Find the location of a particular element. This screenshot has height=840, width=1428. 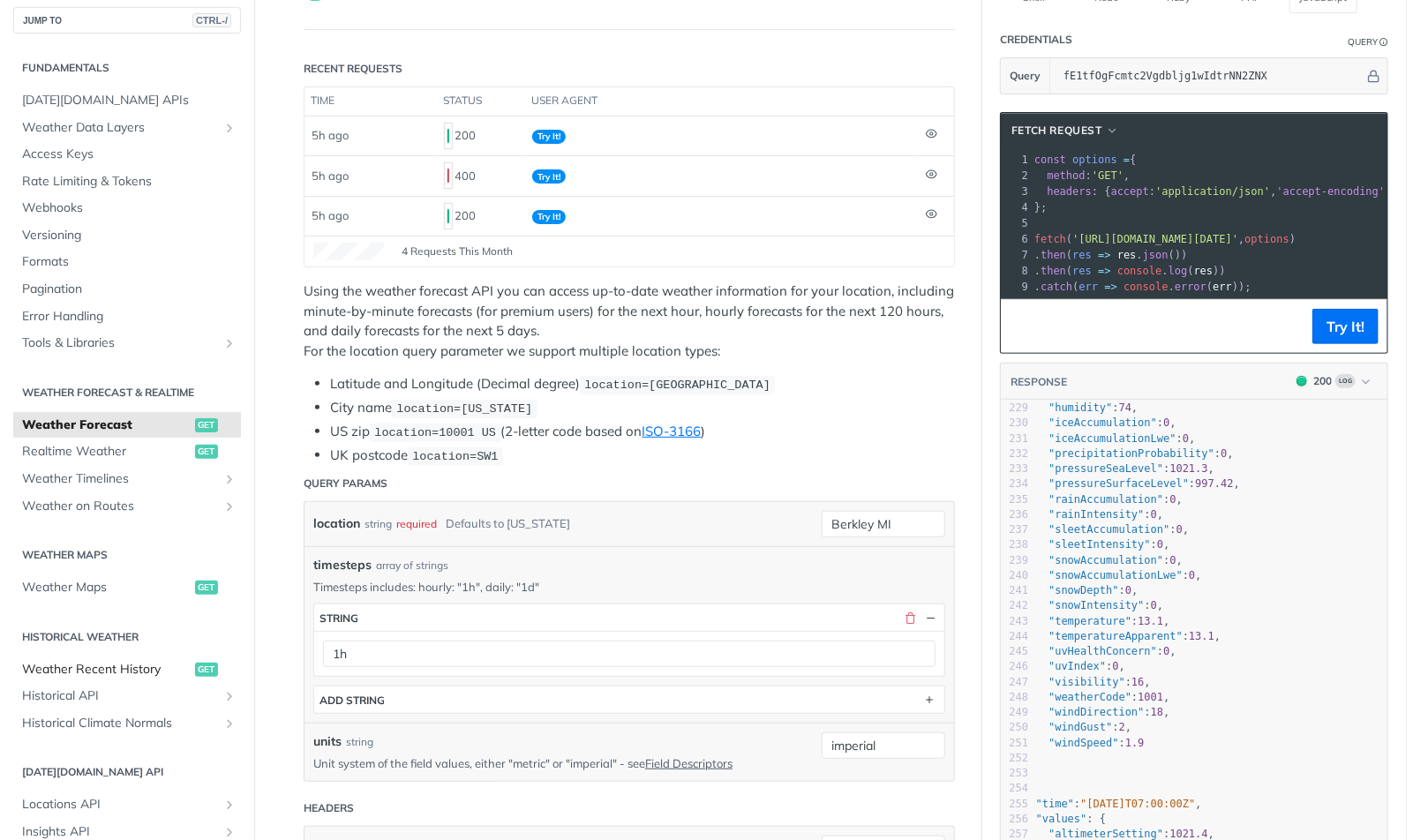

span: 2 is located at coordinates (1121, 727).